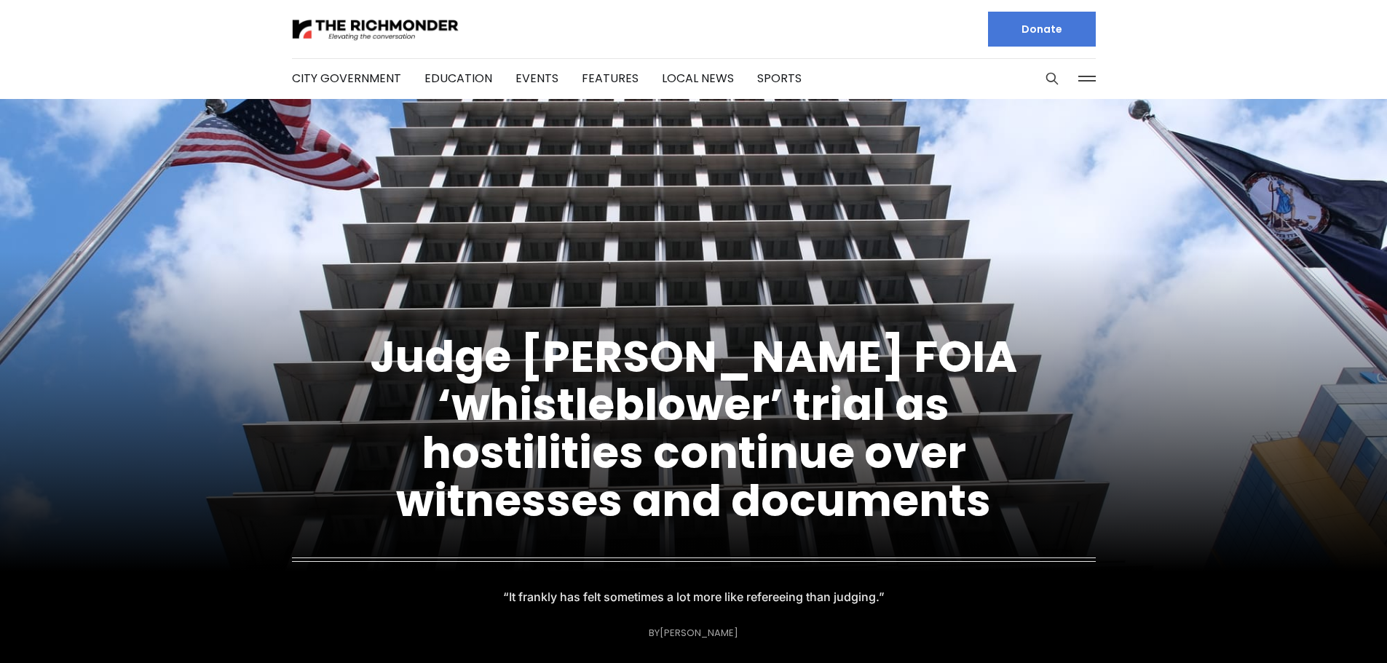 This screenshot has height=663, width=1387. I want to click on a: Sports, so click(779, 78).